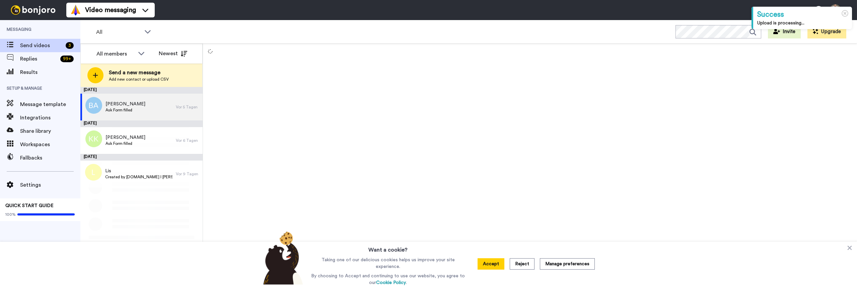  Describe the element at coordinates (187, 174) in the screenshot. I see `div: Vor 9 Tagen` at that location.